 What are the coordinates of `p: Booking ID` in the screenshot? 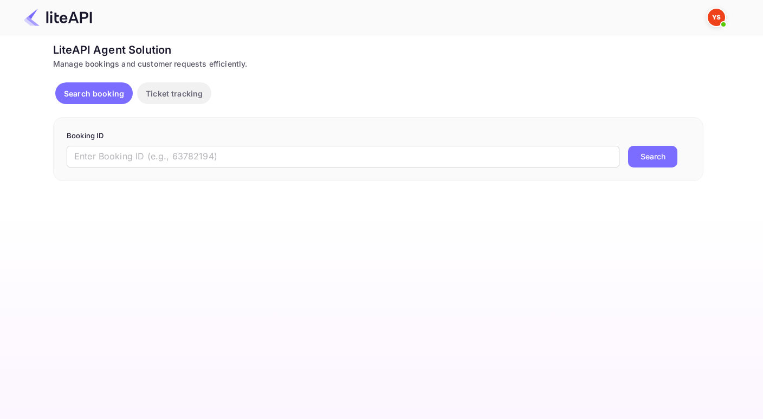 It's located at (378, 136).